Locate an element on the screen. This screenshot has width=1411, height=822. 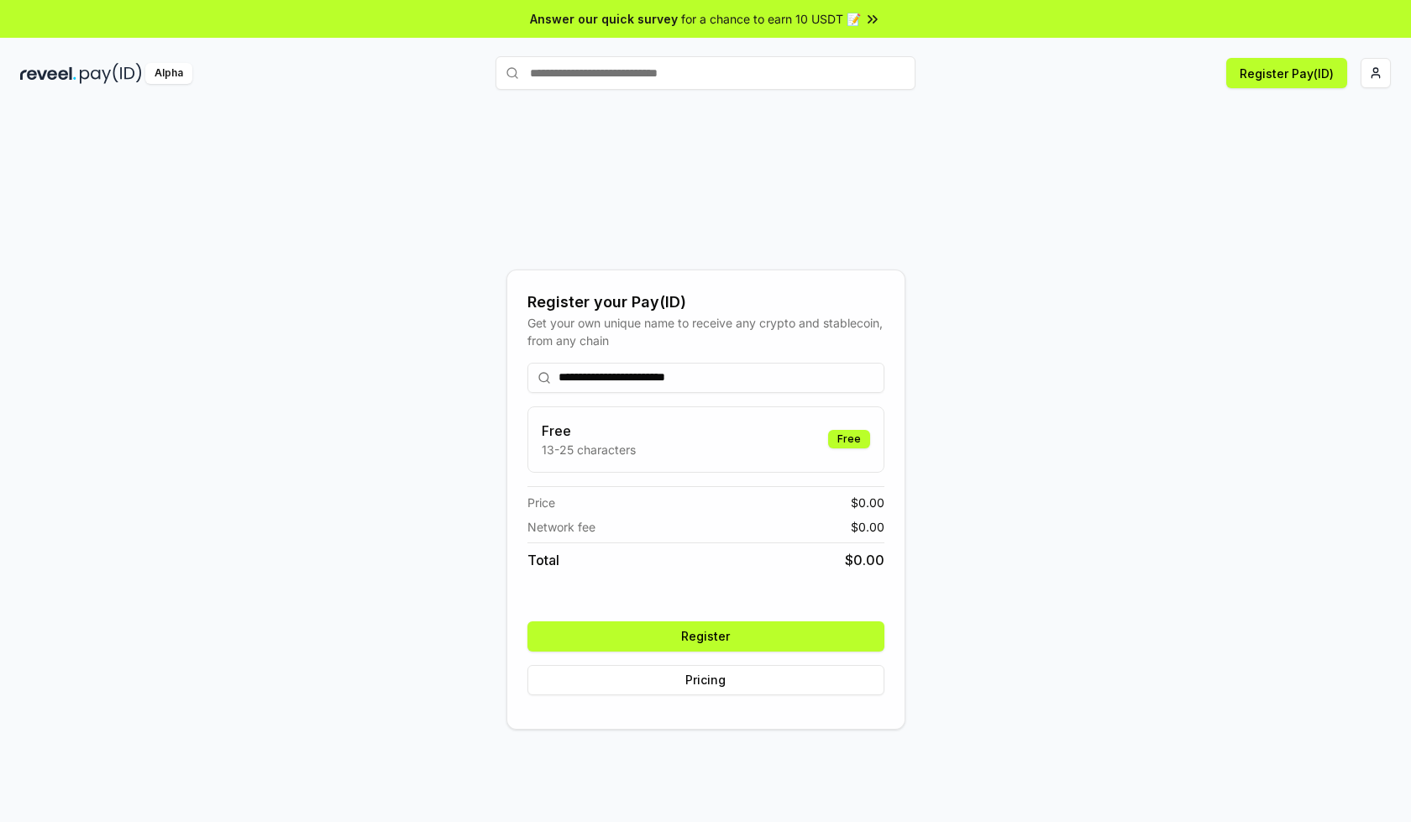
span: Answer our quick survey is located at coordinates (604, 18).